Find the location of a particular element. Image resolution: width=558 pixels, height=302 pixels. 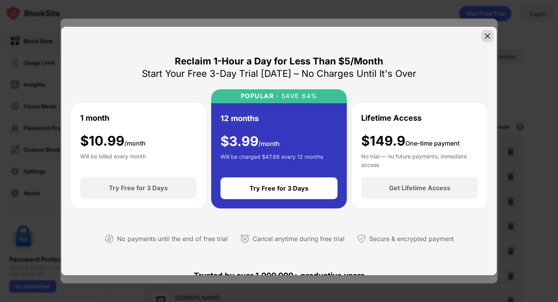

div: Will be charged $47.88 every 12 months is located at coordinates (272, 160).